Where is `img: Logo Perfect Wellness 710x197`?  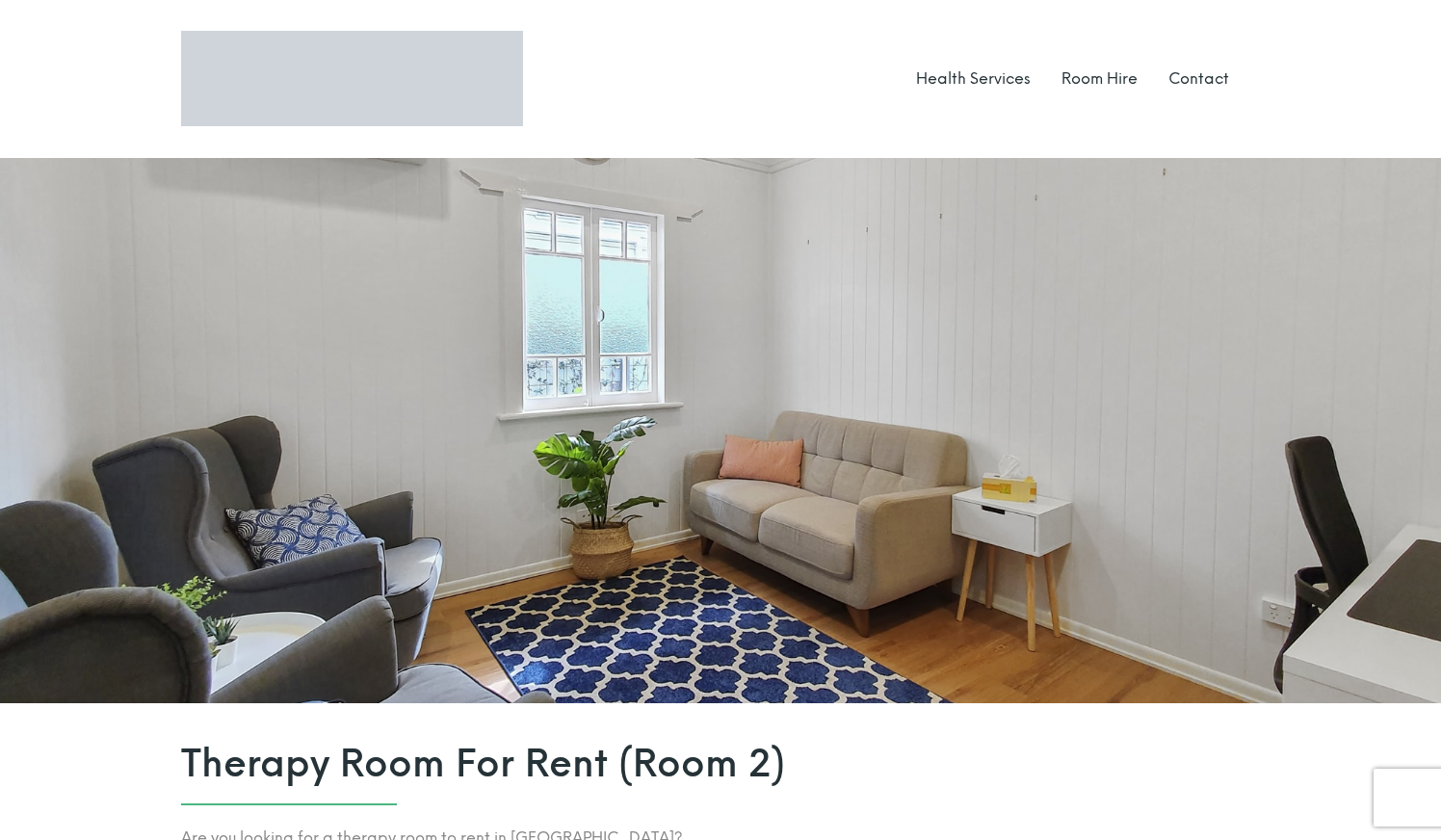 img: Logo Perfect Wellness 710x197 is located at coordinates (352, 78).